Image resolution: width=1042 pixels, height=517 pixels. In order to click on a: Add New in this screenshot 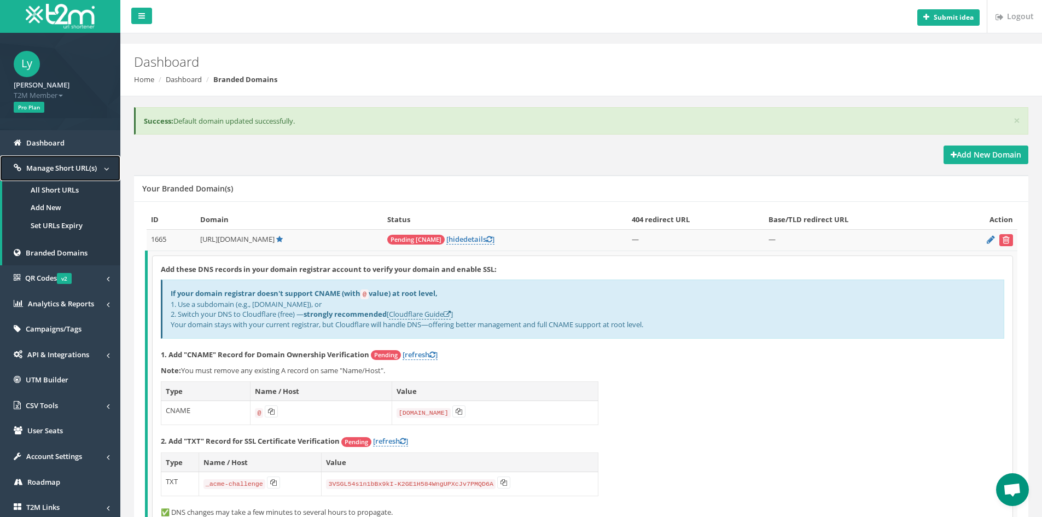, I will do `click(61, 207)`.